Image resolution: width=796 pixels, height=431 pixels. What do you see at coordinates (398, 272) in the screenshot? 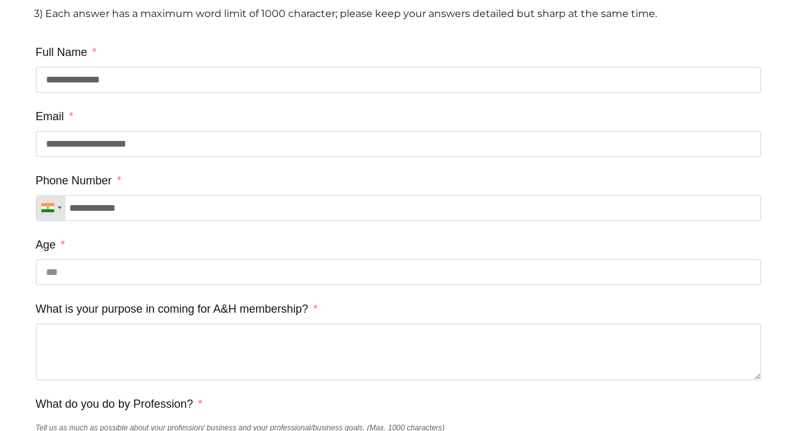
I see `input: Age` at bounding box center [398, 272].